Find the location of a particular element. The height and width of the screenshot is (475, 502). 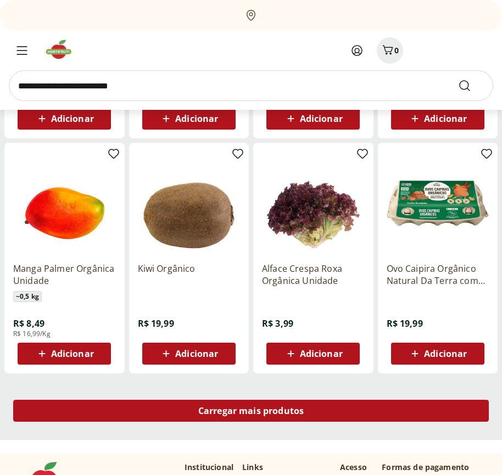

a: Kiwi Orgânico is located at coordinates (189, 274).